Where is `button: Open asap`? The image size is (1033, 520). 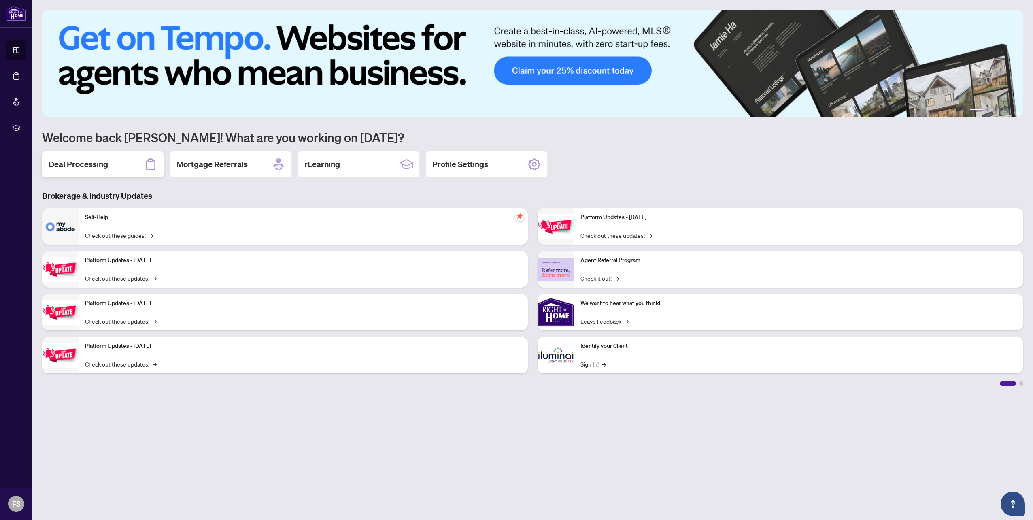
button: Open asap is located at coordinates (1012, 503).